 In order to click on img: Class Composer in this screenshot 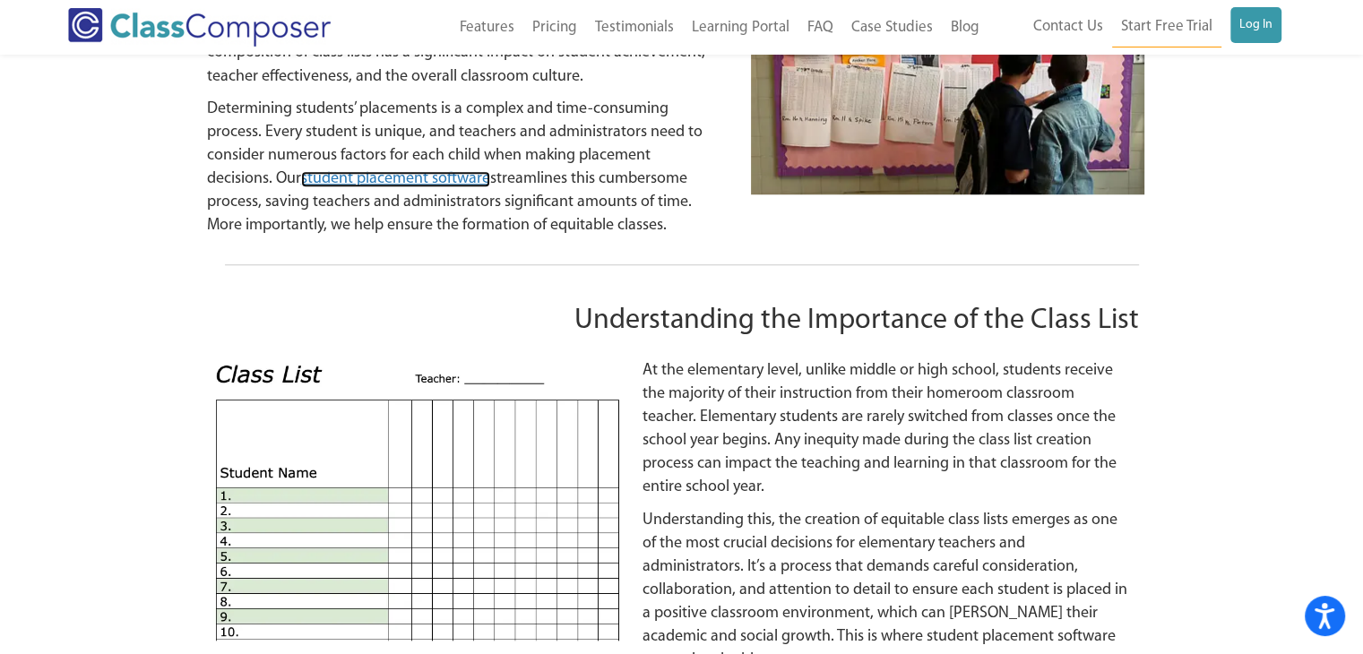, I will do `click(199, 27)`.